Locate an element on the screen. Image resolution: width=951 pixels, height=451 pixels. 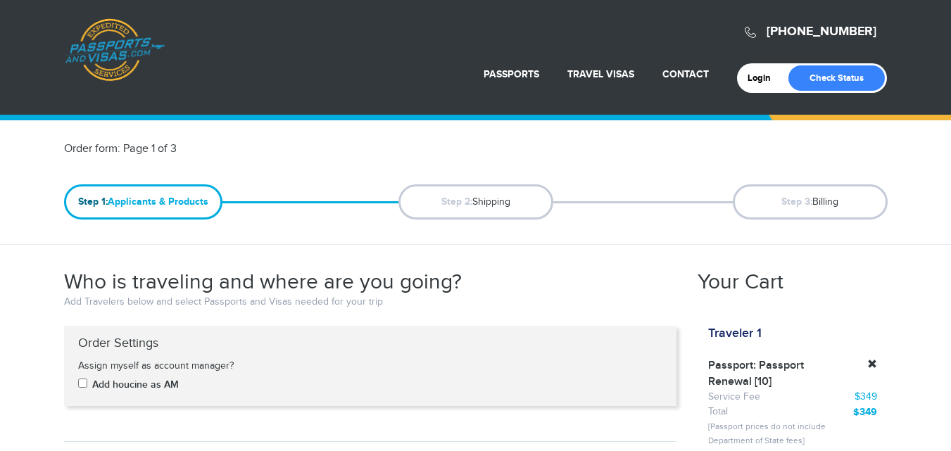
span: Billing is located at coordinates (811, 202).